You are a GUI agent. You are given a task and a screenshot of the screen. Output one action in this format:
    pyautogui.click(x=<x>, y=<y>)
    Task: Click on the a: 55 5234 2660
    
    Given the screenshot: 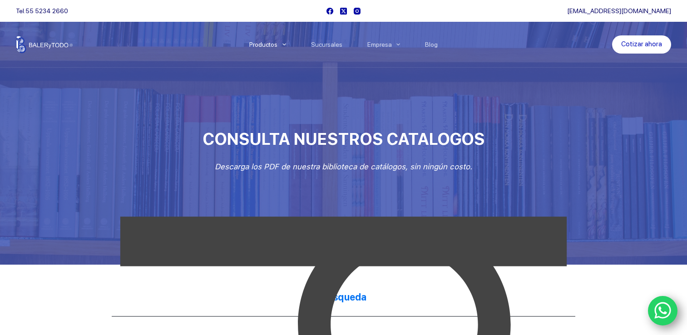 What is the action you would take?
    pyautogui.click(x=47, y=11)
    